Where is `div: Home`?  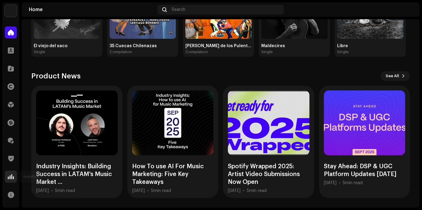 div: Home is located at coordinates (92, 10).